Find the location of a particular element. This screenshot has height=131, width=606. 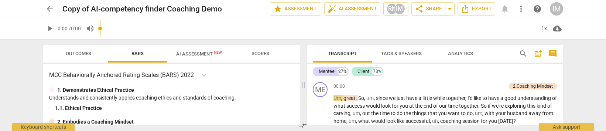

span: great is located at coordinates (350, 98).